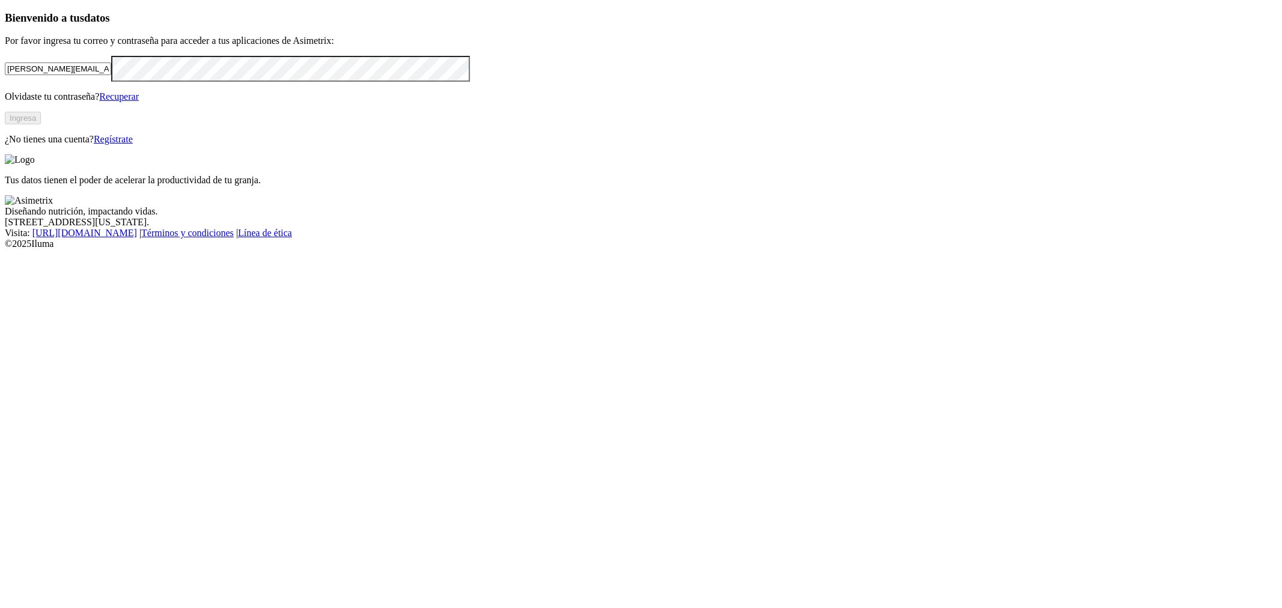 This screenshot has height=608, width=1282. What do you see at coordinates (113, 139) in the screenshot?
I see `a: Regístrate` at bounding box center [113, 139].